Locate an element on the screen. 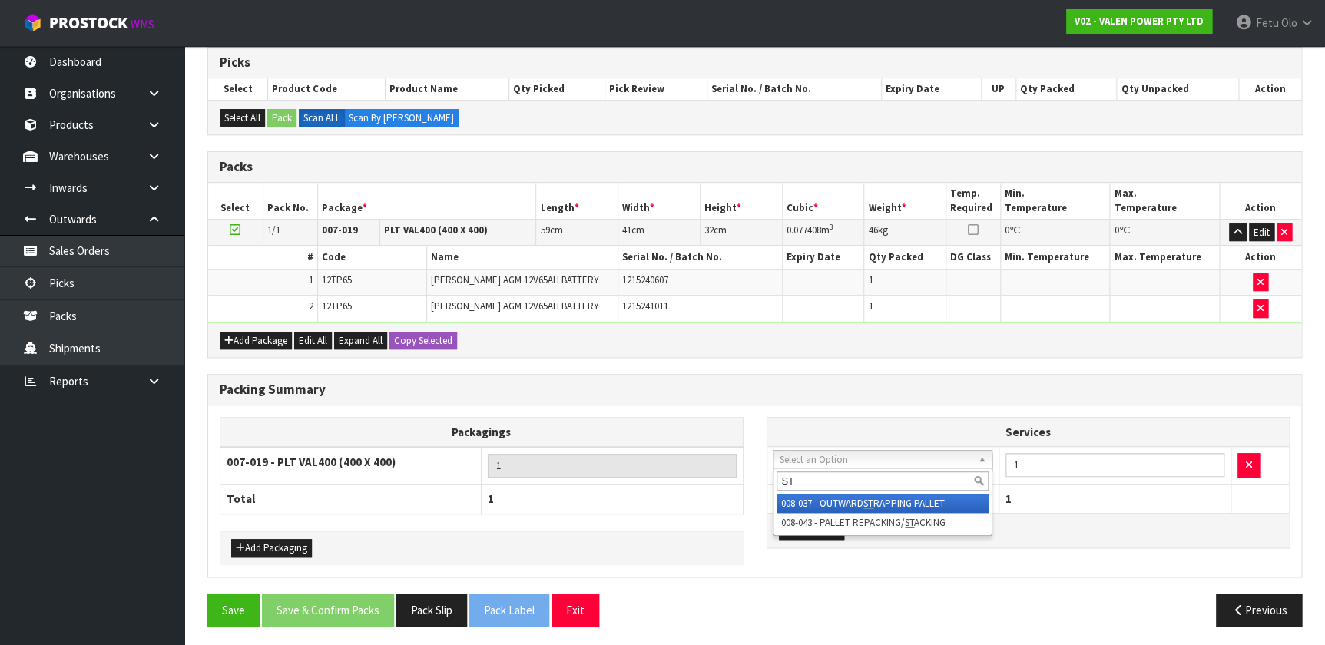 This screenshot has height=645, width=1325. th: Package is located at coordinates (426, 200).